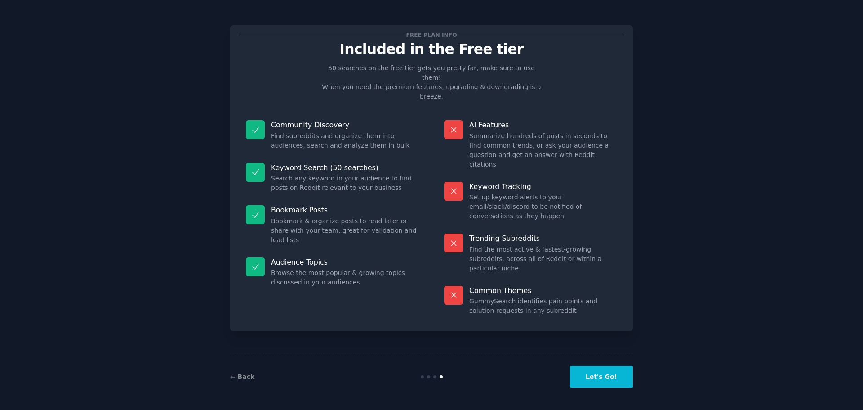 The width and height of the screenshot is (863, 410). Describe the element at coordinates (543, 259) in the screenshot. I see `dd: Find the most active & fastest-growing subreddits, across all of Reddit or within a particular niche` at that location.